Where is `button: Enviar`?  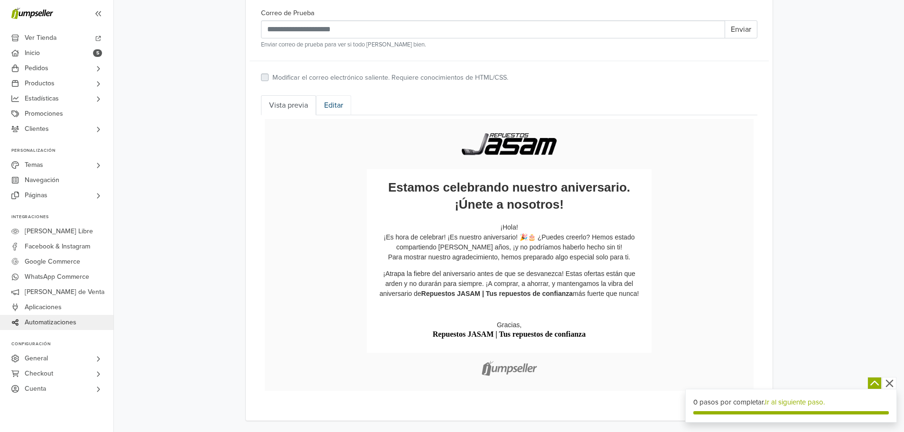 button: Enviar is located at coordinates (740, 29).